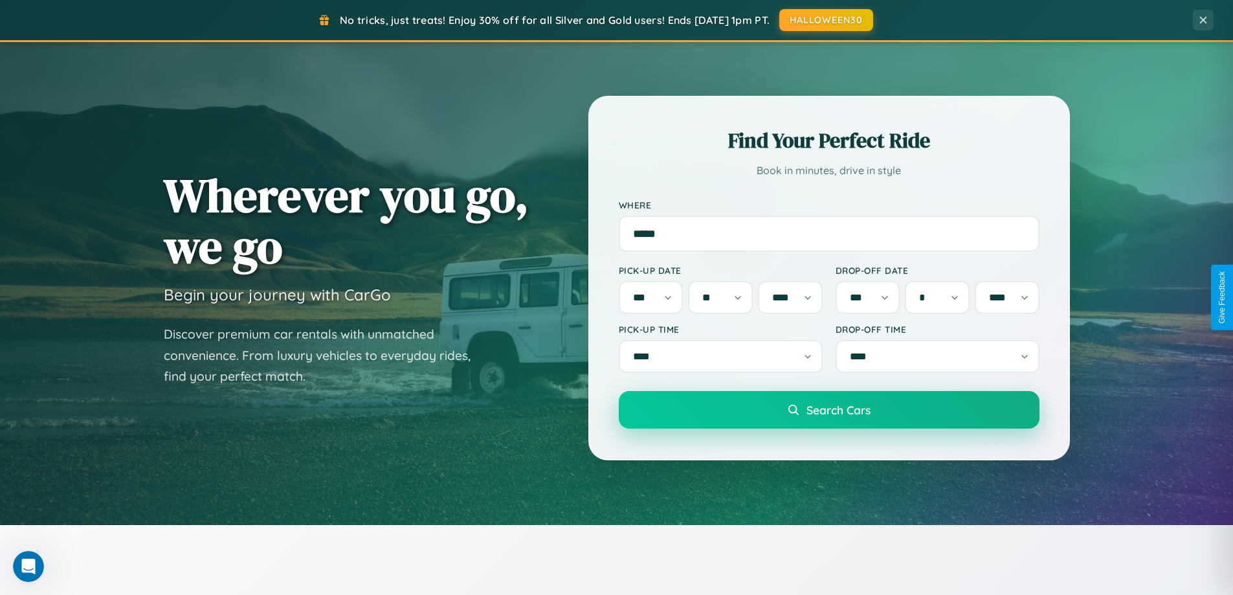 This screenshot has height=595, width=1233. What do you see at coordinates (829, 410) in the screenshot?
I see `button: Search Cars` at bounding box center [829, 410].